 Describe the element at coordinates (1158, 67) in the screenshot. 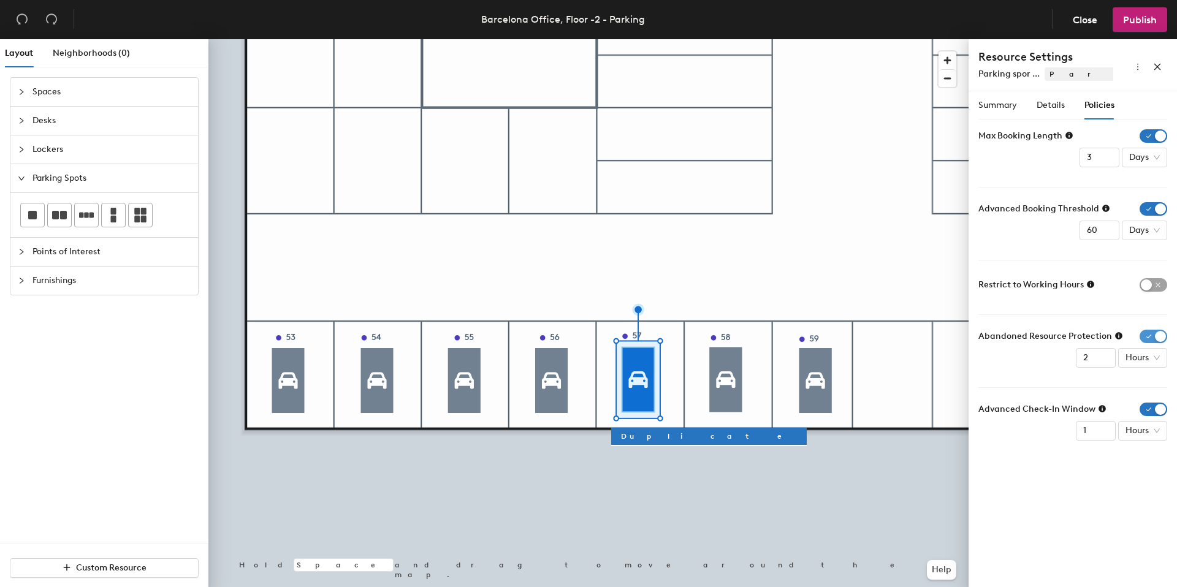

I see `span: close` at that location.